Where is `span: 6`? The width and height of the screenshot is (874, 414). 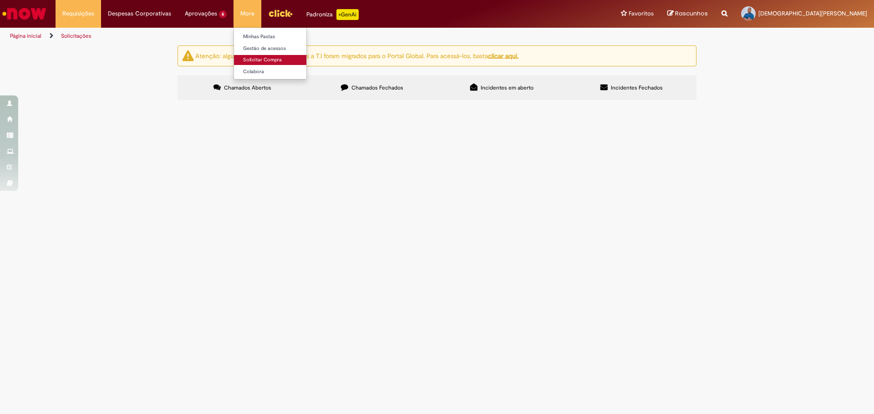
span: 6 is located at coordinates (222, 14).